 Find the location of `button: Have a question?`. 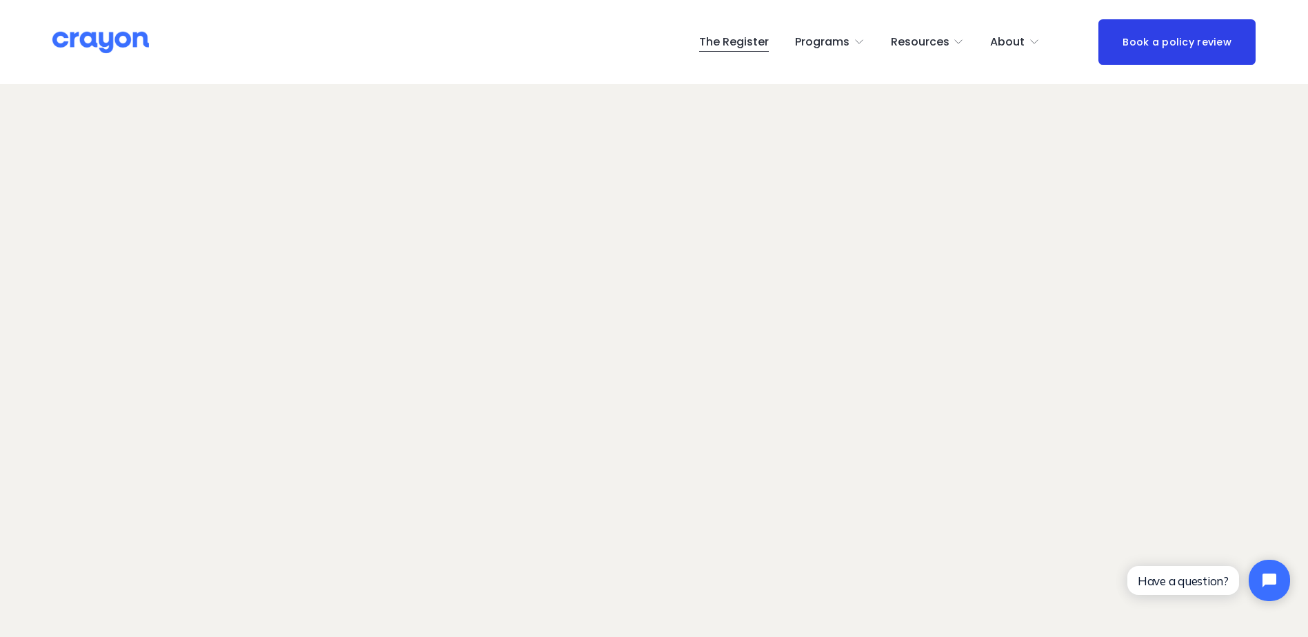

button: Have a question? is located at coordinates (68, 32).